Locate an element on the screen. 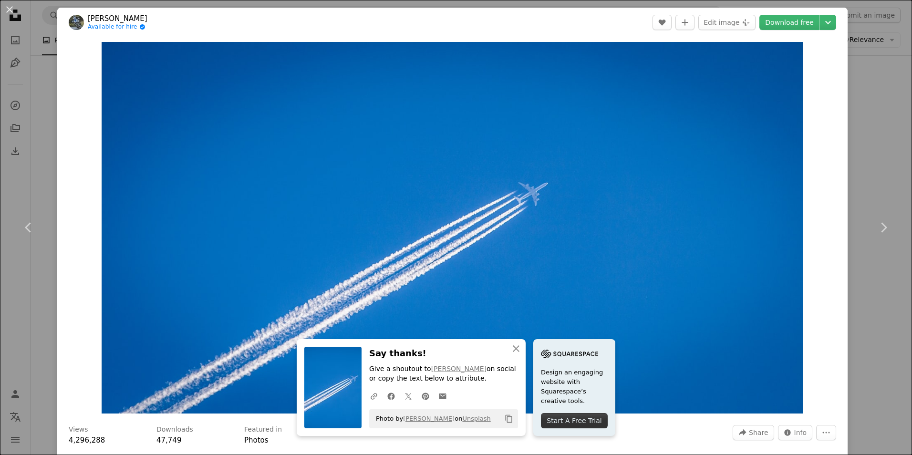  span: 47,749 is located at coordinates (169, 440).